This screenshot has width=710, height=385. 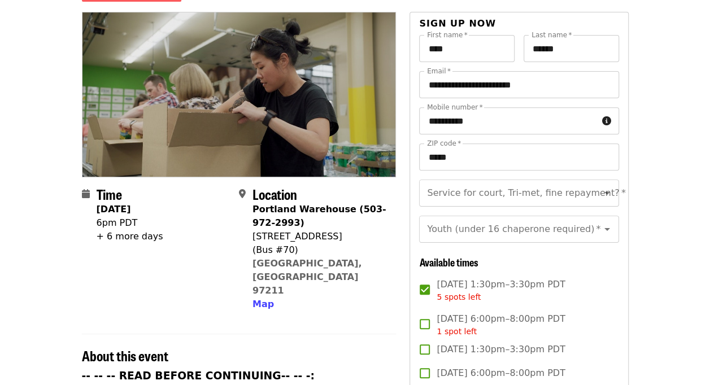 I want to click on span: About this event, so click(x=125, y=355).